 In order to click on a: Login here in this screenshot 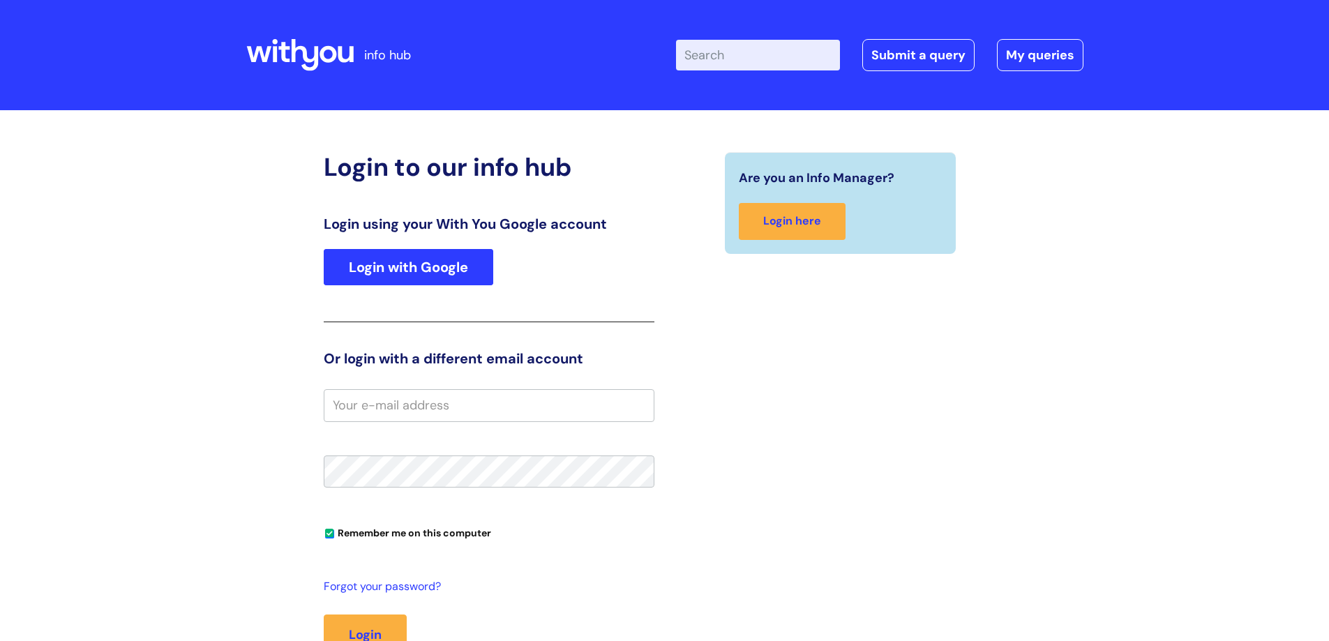, I will do `click(792, 221)`.